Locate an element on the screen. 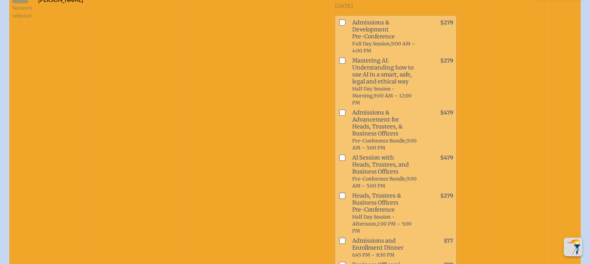 This screenshot has width=590, height=264. span: Half Day Session - Morning, is located at coordinates (373, 92).